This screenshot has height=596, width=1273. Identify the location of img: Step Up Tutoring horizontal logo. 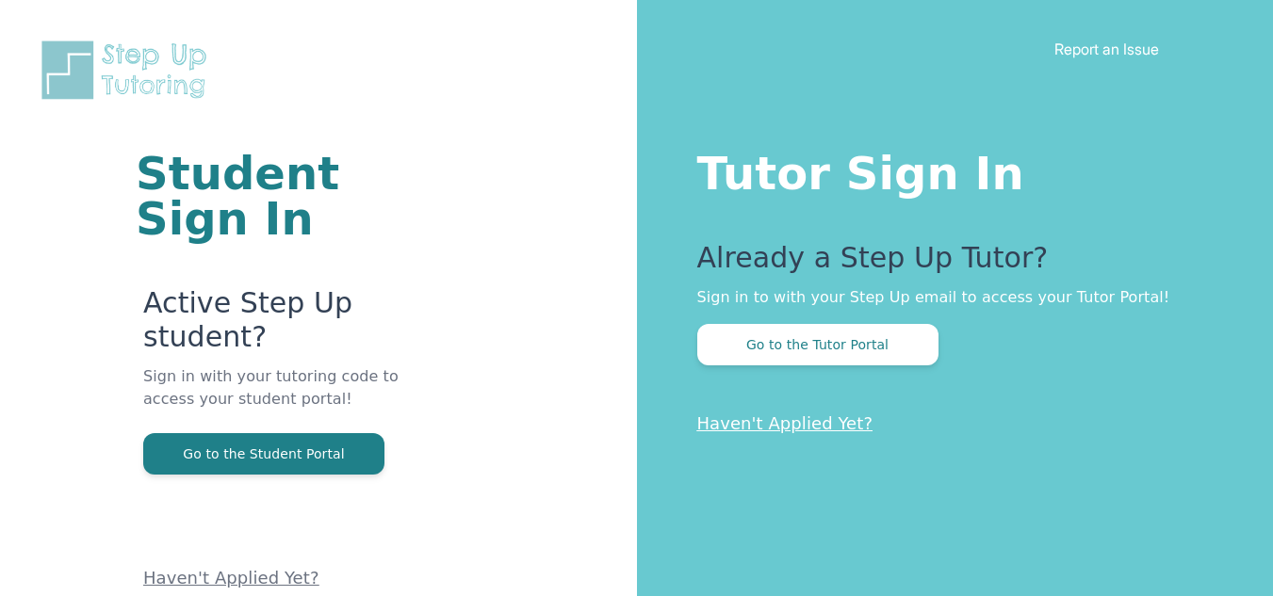
(128, 70).